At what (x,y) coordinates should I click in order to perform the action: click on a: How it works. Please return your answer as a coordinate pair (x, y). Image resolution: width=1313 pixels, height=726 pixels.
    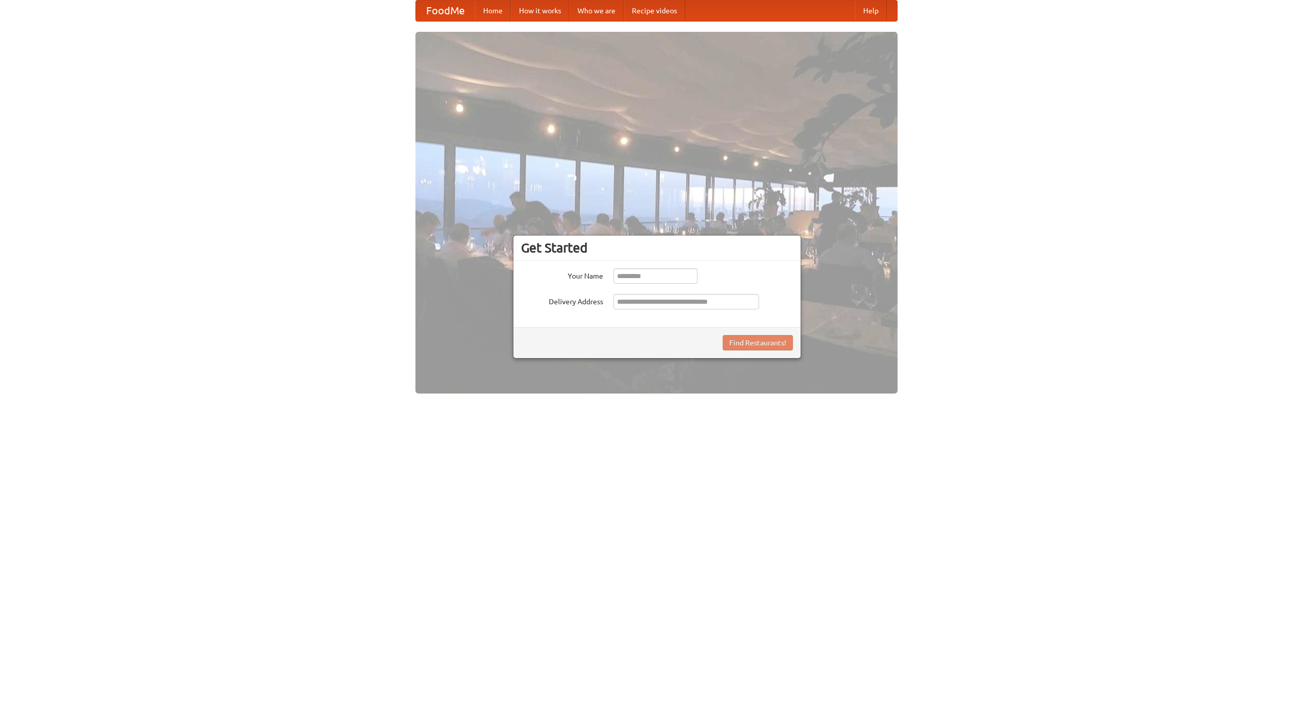
    Looking at the image, I should click on (540, 11).